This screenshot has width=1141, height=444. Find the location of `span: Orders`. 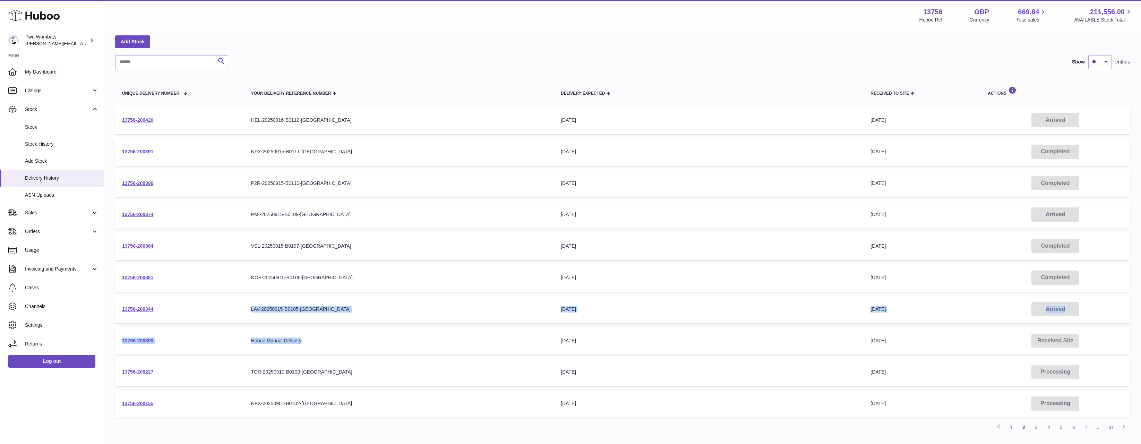

span: Orders is located at coordinates (58, 231).